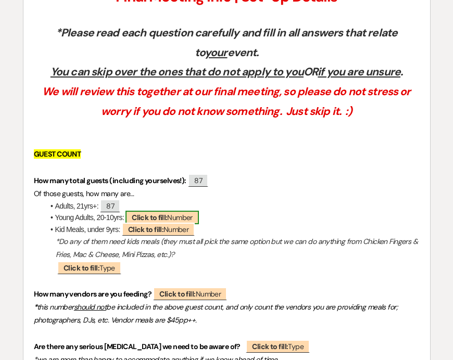  Describe the element at coordinates (227, 101) in the screenshot. I see `em: We will review this together at our final meeting, so please do not stress or worry if you do not...` at that location.